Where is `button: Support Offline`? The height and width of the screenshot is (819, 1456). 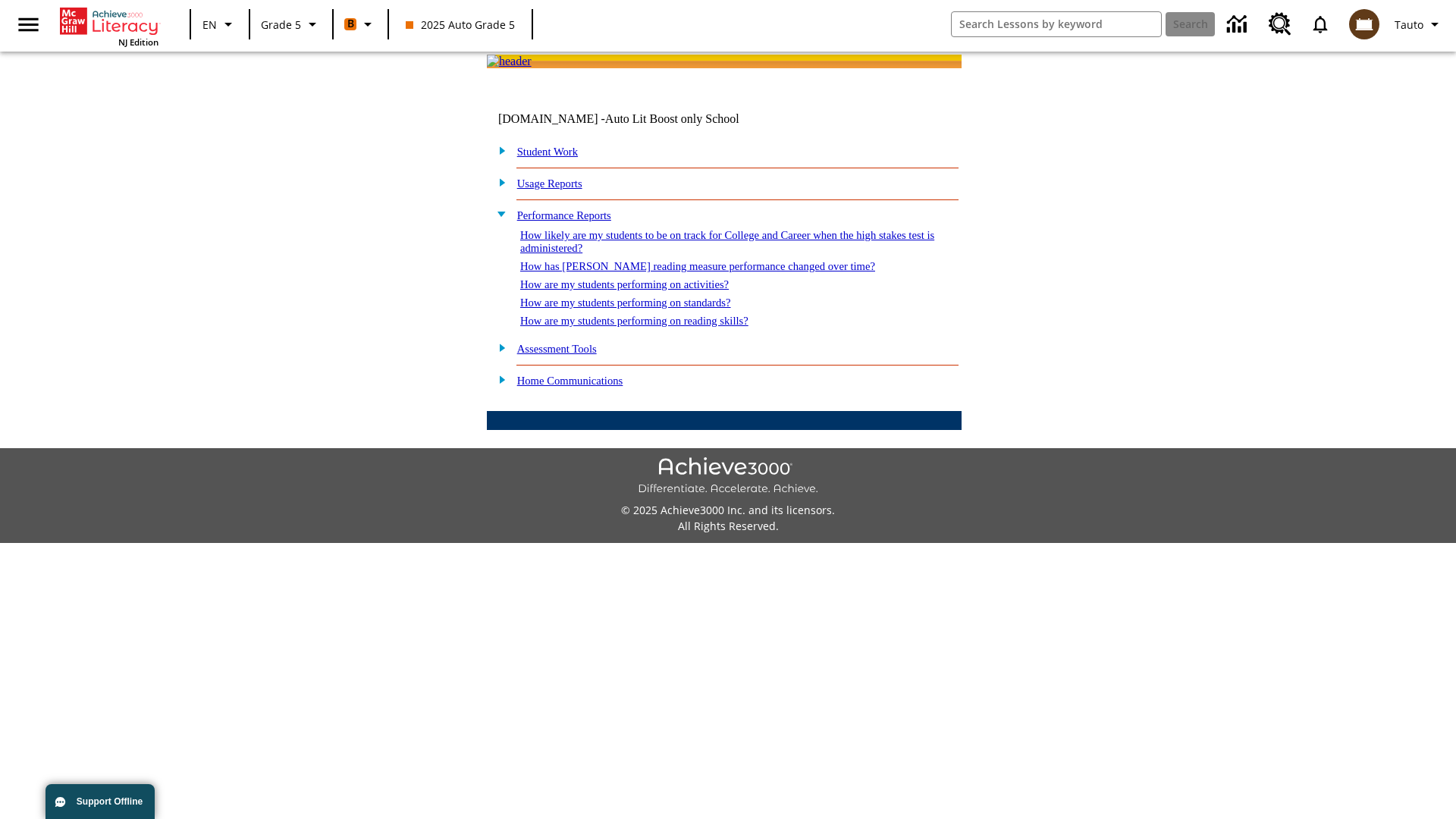
button: Support Offline is located at coordinates (100, 801).